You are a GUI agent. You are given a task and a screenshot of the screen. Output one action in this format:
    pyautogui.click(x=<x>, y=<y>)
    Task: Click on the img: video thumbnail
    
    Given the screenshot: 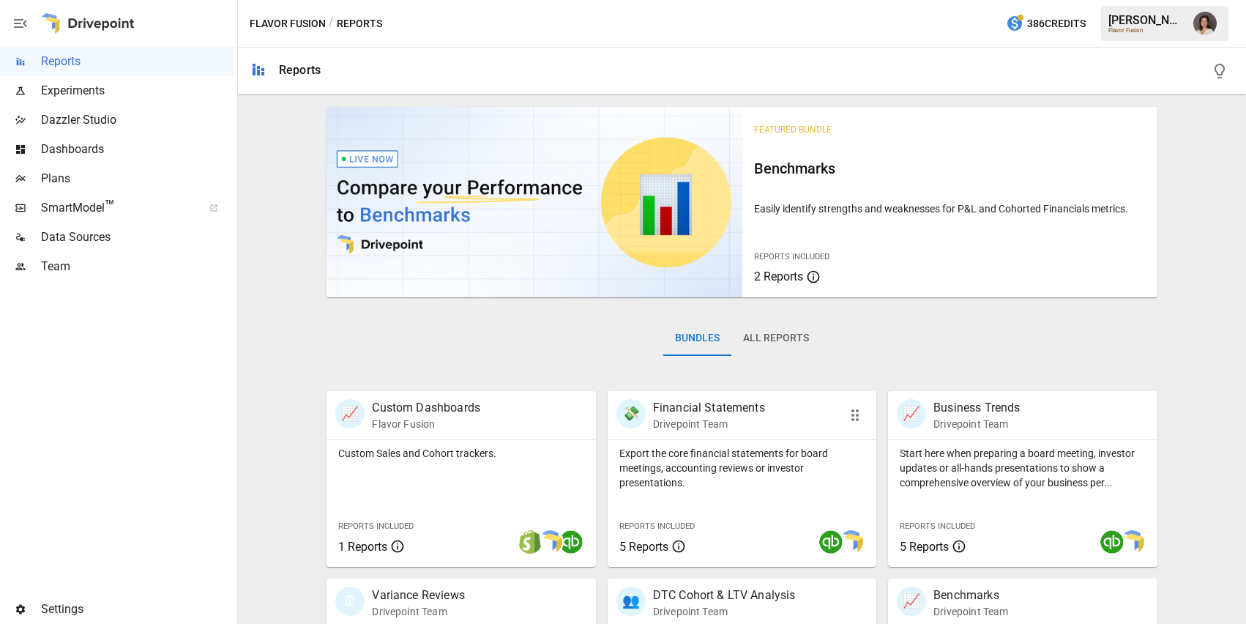 What is the action you would take?
    pyautogui.click(x=534, y=202)
    